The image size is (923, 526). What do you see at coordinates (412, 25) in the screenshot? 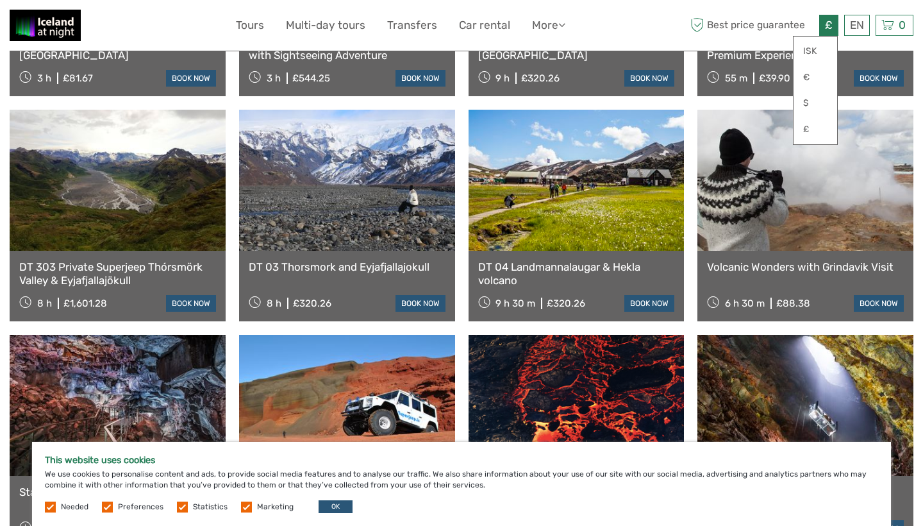
I see `a: Transfers` at bounding box center [412, 25].